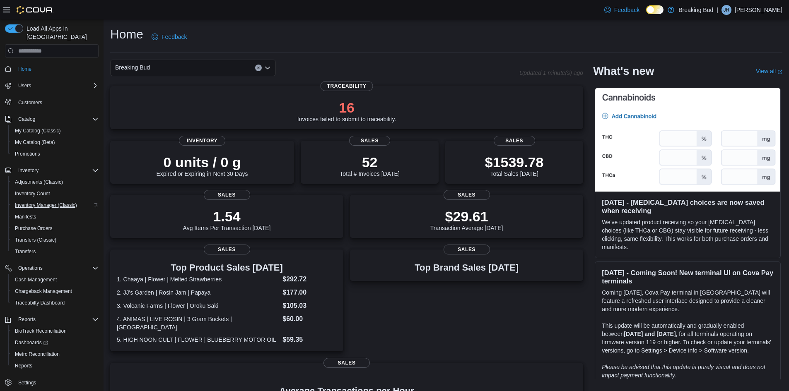 The height and width of the screenshot is (391, 789). I want to click on em: Please be advised that this update is purely visual and does not impact payment functionality., so click(683, 371).